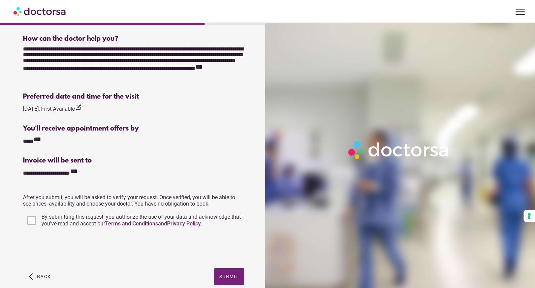 The width and height of the screenshot is (535, 288). What do you see at coordinates (133, 97) in the screenshot?
I see `div: Preferred date and time for the visit` at bounding box center [133, 97].